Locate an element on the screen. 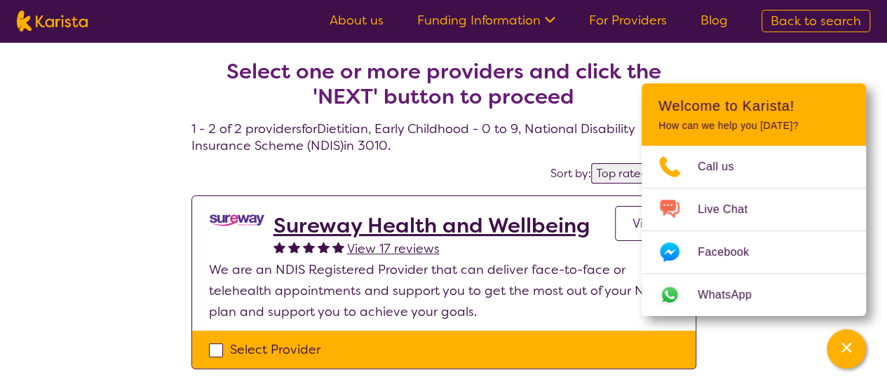 This screenshot has height=386, width=887. a: View 17 reviews is located at coordinates (393, 249).